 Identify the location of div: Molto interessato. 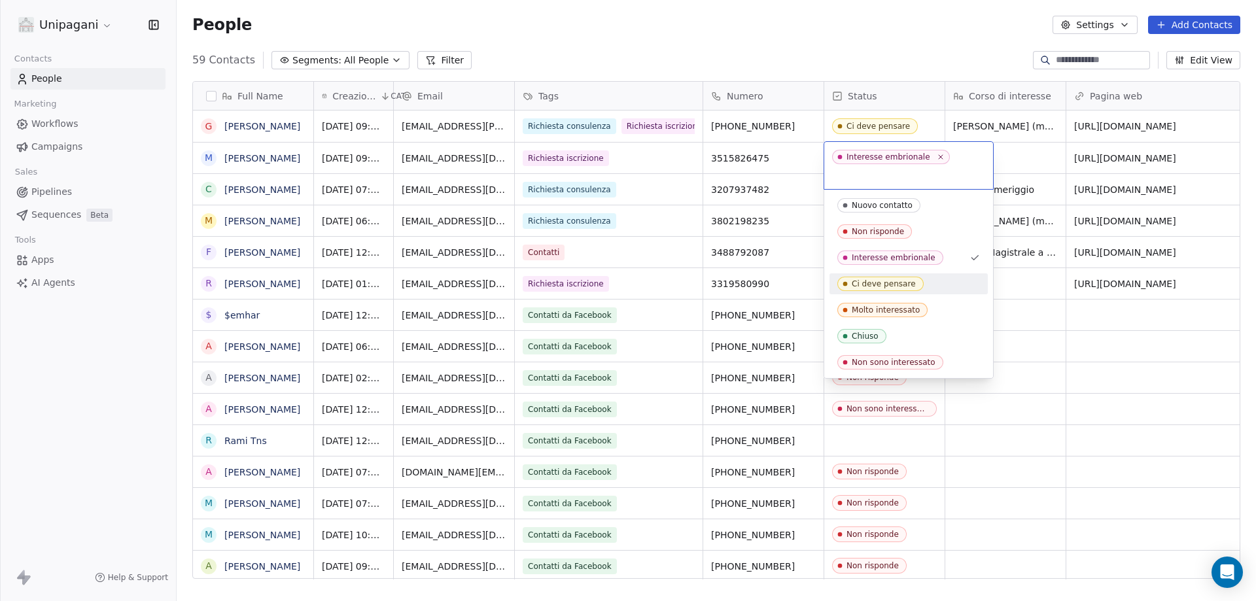
(886, 310).